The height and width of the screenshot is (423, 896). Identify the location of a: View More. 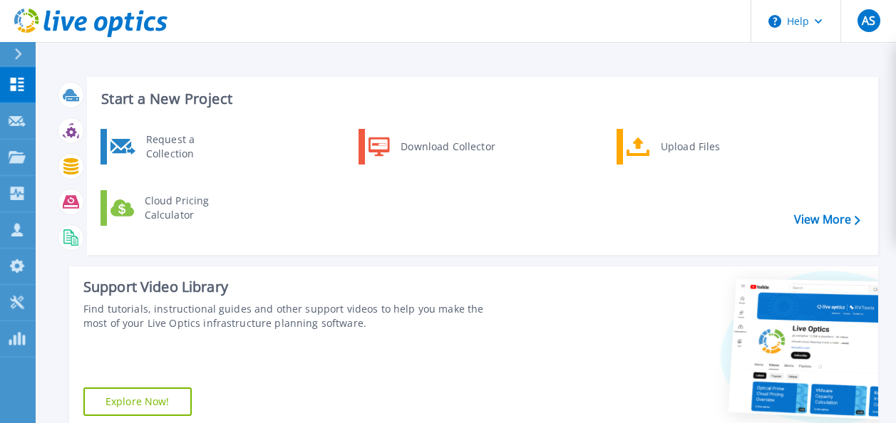
(826, 219).